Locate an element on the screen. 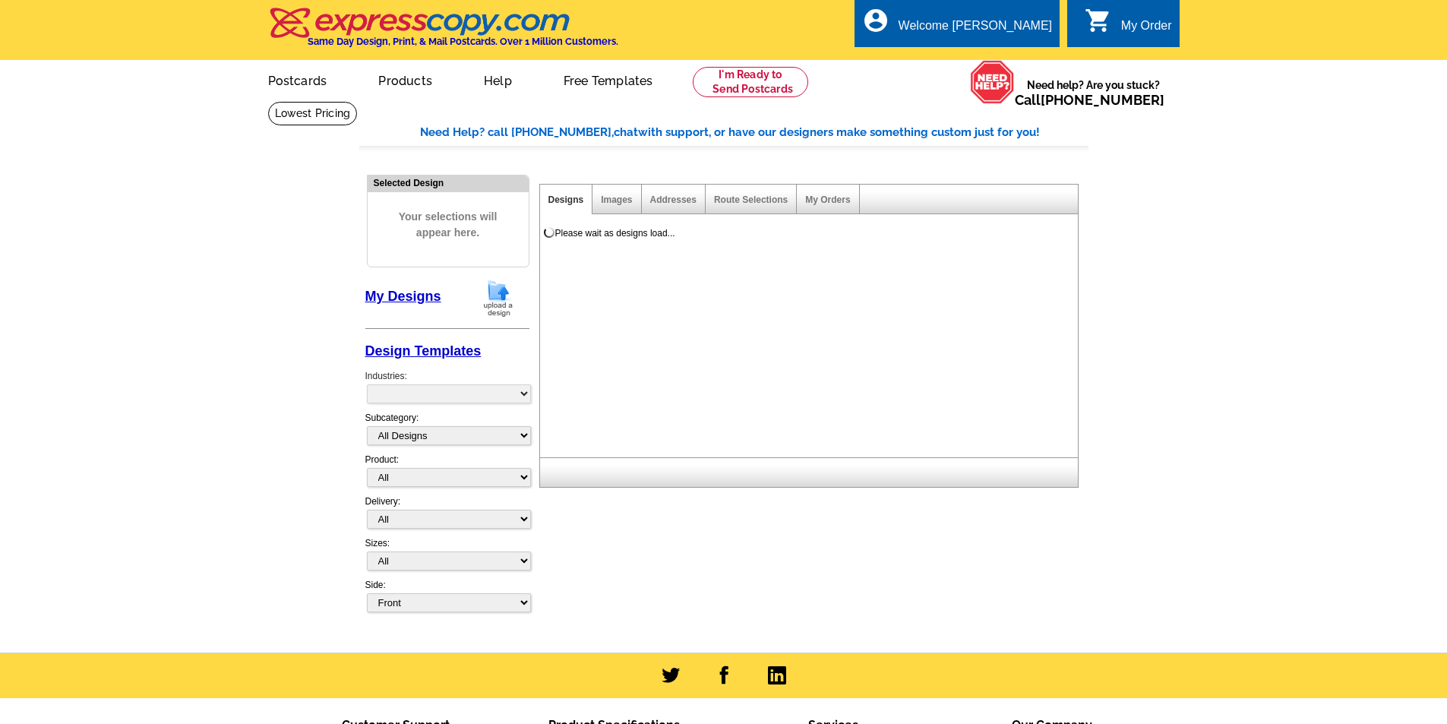  div: Selected Design is located at coordinates (448, 182).